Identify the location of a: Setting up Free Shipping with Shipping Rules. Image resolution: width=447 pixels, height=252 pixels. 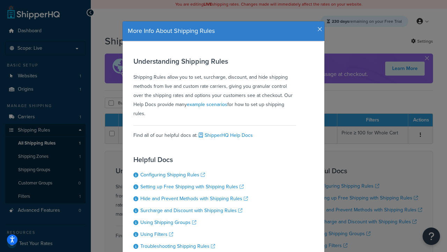
(192, 186).